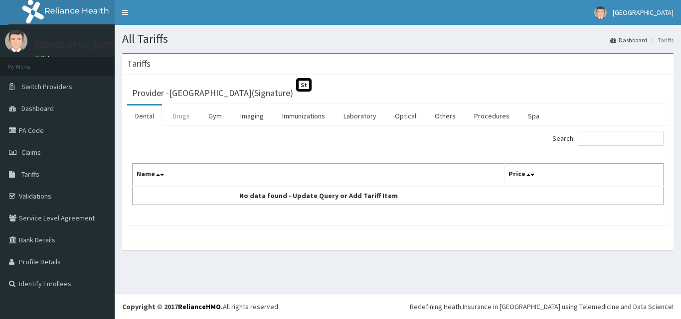 This screenshot has height=319, width=681. Describe the element at coordinates (660, 40) in the screenshot. I see `li: Tariffs` at that location.